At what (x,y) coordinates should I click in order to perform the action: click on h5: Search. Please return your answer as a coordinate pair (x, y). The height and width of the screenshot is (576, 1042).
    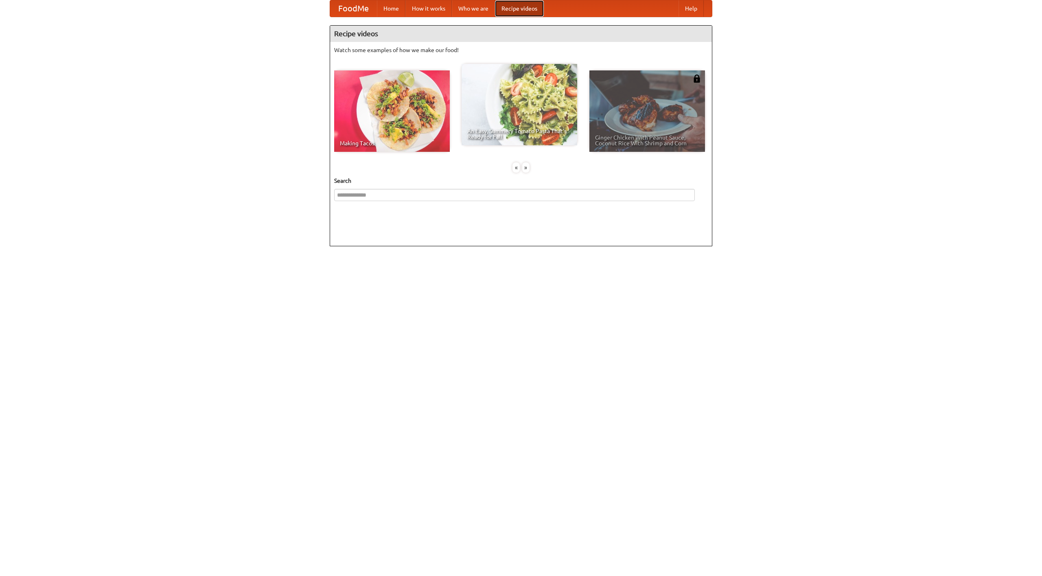
    Looking at the image, I should click on (521, 181).